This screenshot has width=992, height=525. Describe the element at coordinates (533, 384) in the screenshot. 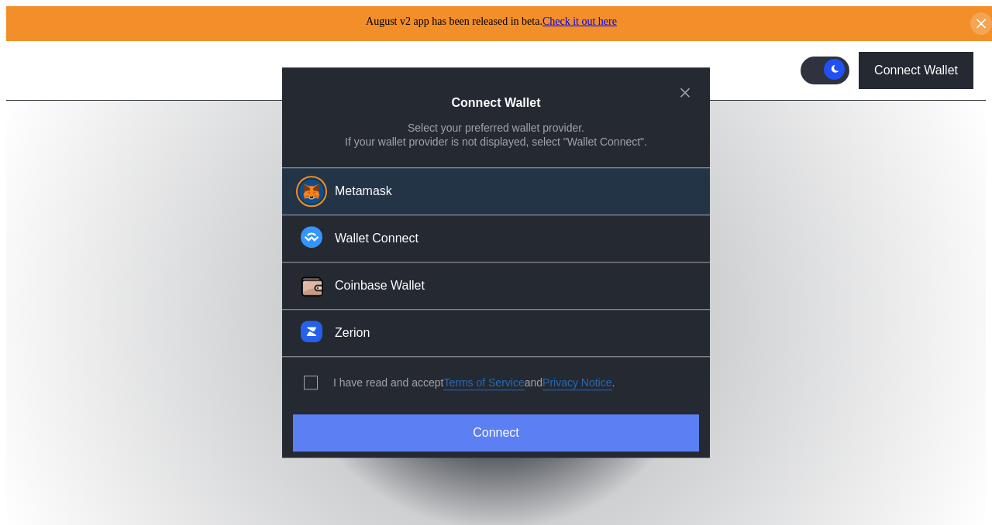

I see `span: and` at that location.